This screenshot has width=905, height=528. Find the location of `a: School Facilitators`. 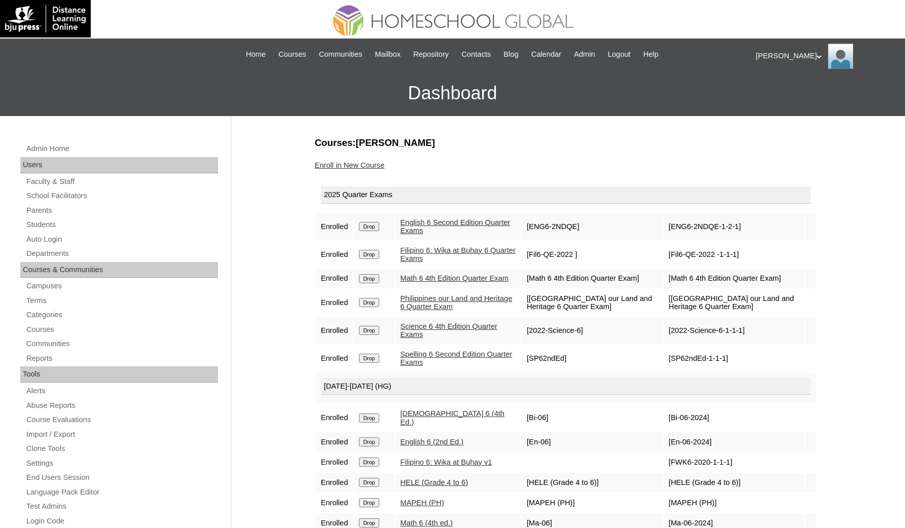

a: School Facilitators is located at coordinates (122, 196).